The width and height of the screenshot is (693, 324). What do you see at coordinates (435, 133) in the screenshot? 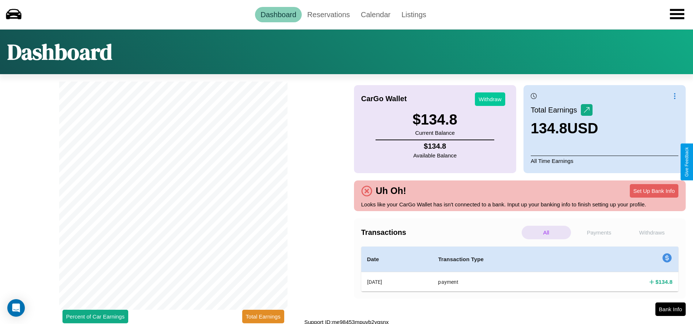
I see `p: Current Balance` at bounding box center [435, 133].